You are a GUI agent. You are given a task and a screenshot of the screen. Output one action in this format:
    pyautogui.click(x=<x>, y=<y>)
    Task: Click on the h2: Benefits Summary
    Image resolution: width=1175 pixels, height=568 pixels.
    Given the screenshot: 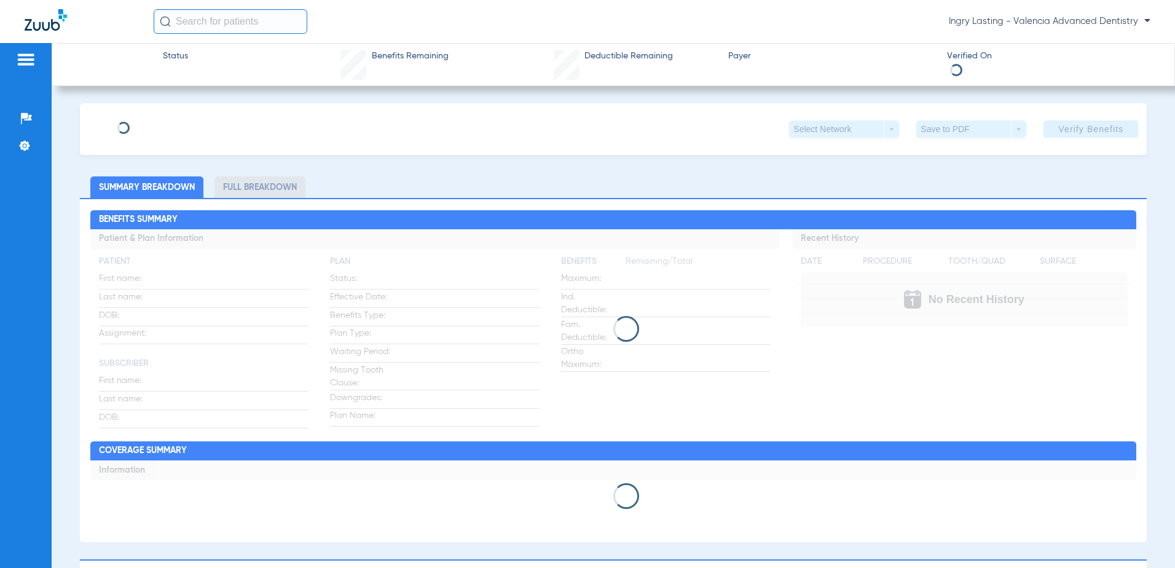 What is the action you would take?
    pyautogui.click(x=613, y=220)
    